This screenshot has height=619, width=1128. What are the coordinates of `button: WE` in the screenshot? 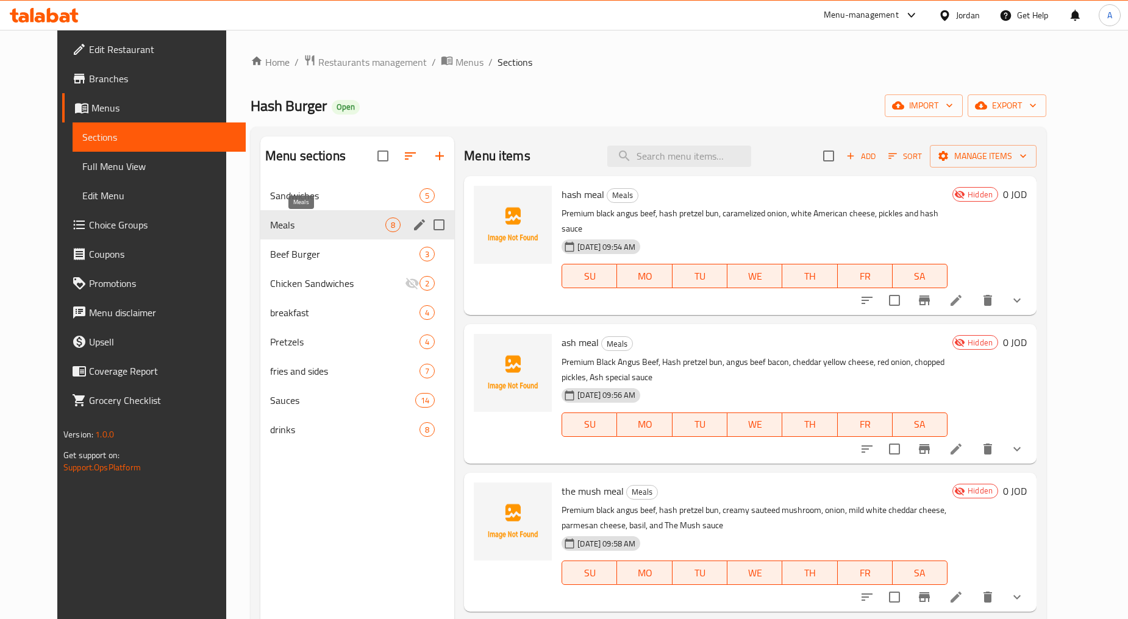 It's located at (755, 425).